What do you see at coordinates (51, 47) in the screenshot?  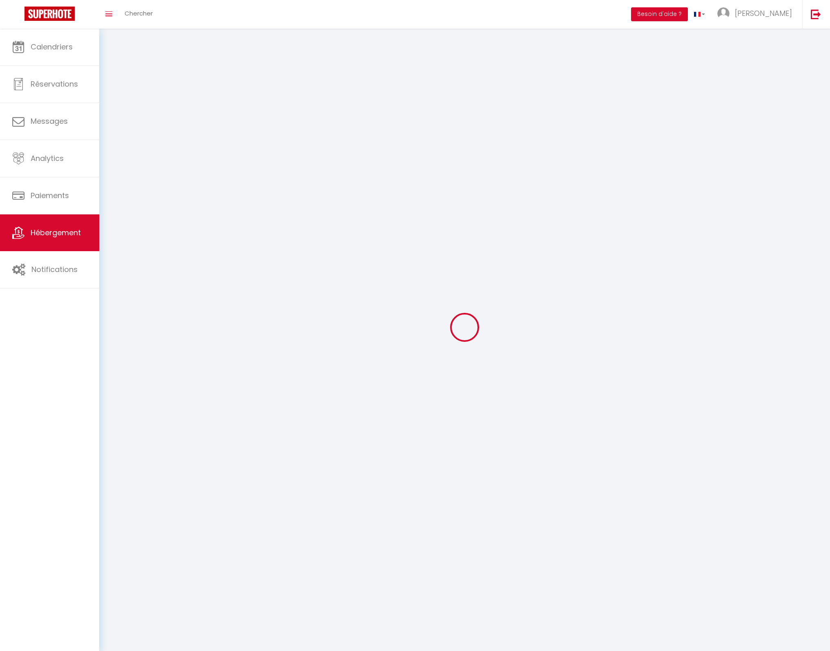 I see `span: Calendriers` at bounding box center [51, 47].